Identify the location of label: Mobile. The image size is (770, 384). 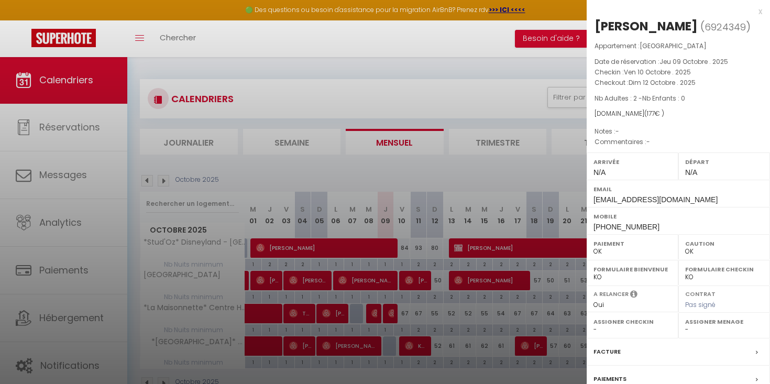
(679, 216).